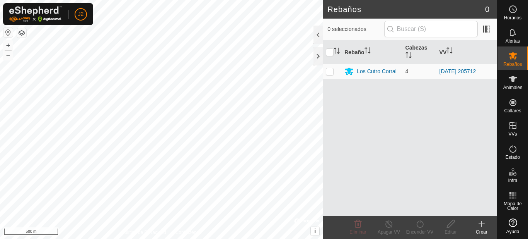  Describe the element at coordinates (81, 14) in the screenshot. I see `font: J2` at that location.